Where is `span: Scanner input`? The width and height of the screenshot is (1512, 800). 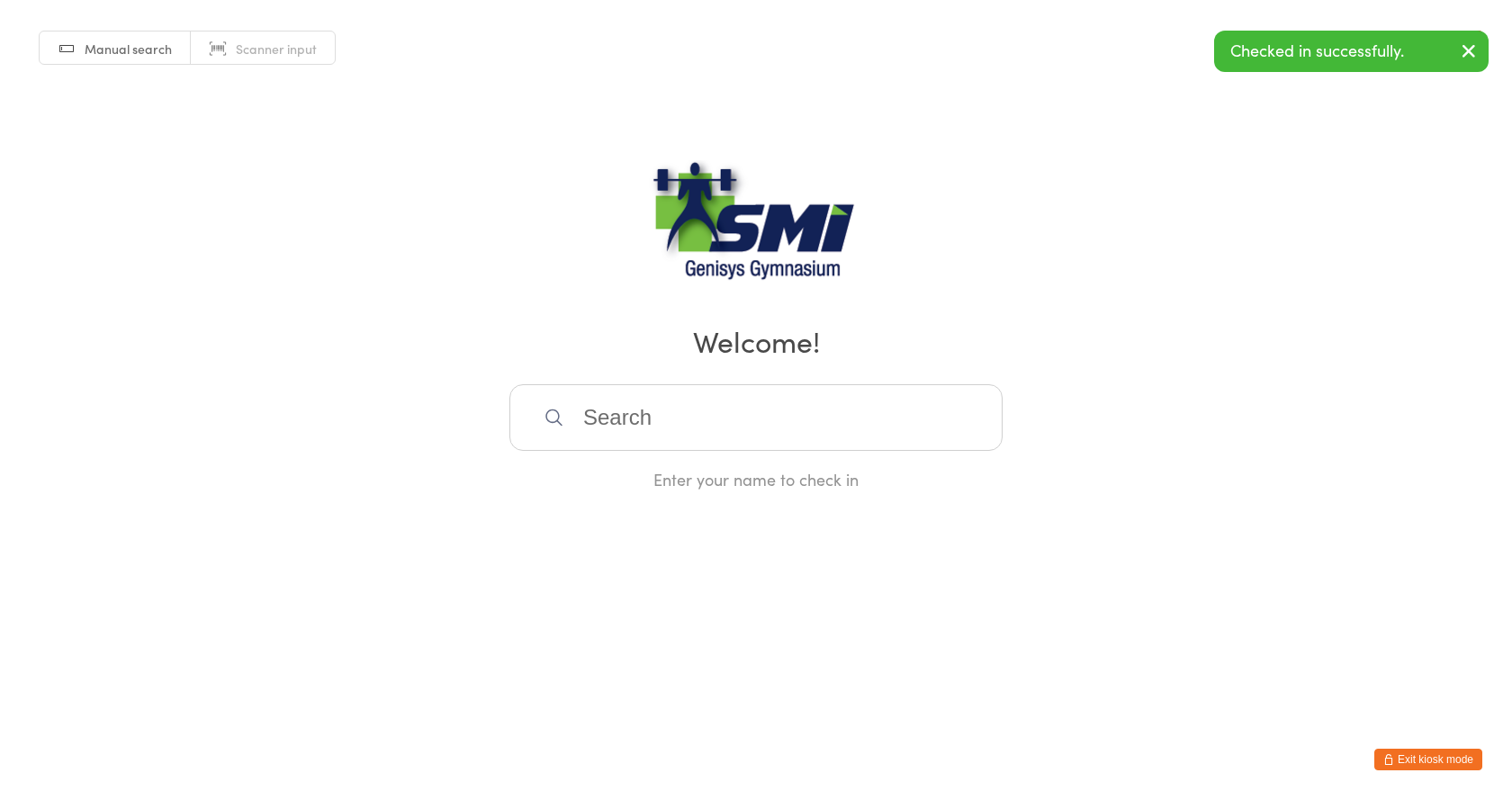 span: Scanner input is located at coordinates (276, 49).